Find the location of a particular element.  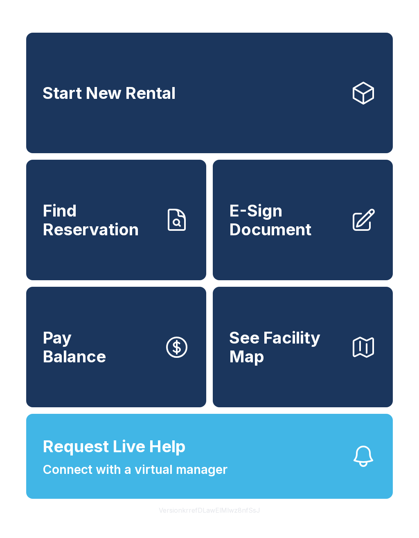

span: Pay Balance is located at coordinates (74, 347).